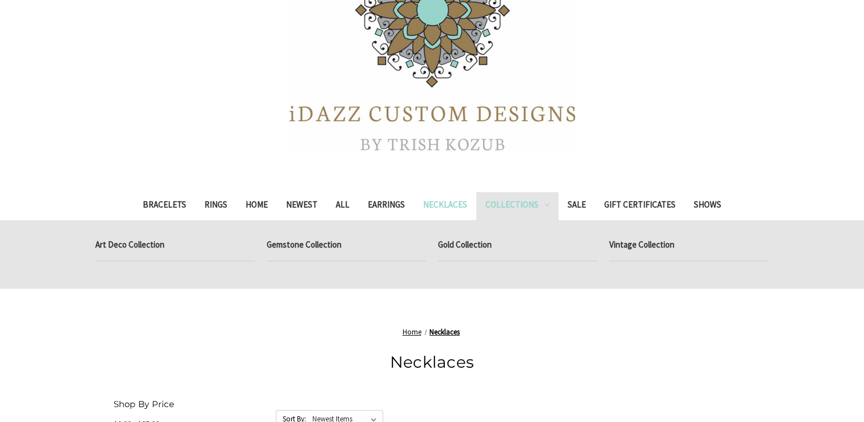 The height and width of the screenshot is (422, 864). What do you see at coordinates (386, 206) in the screenshot?
I see `a: Earrings` at bounding box center [386, 206].